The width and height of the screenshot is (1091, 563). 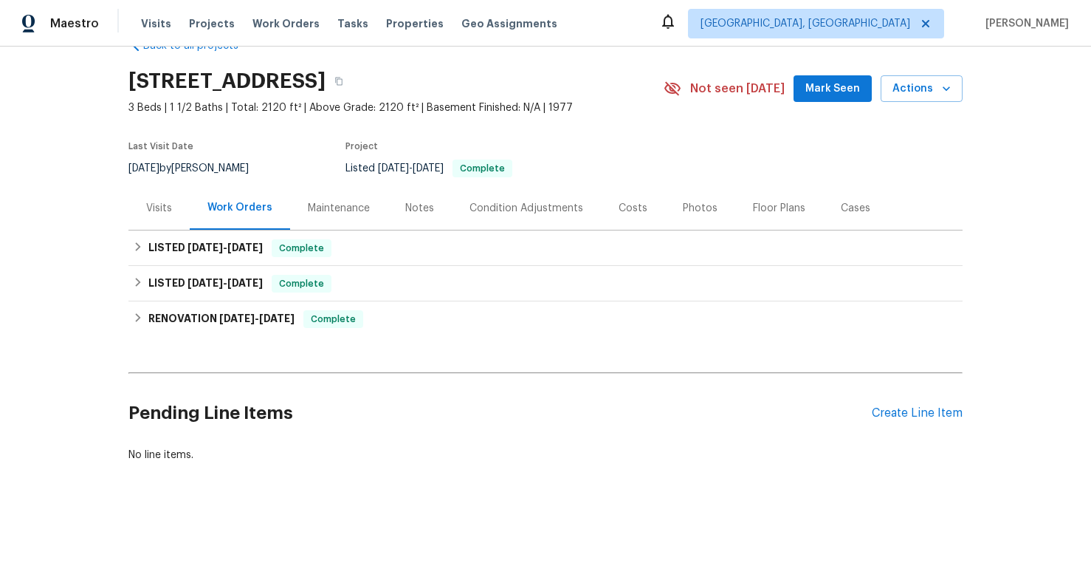 What do you see at coordinates (240, 207) in the screenshot?
I see `div: Work Orders` at bounding box center [240, 207].